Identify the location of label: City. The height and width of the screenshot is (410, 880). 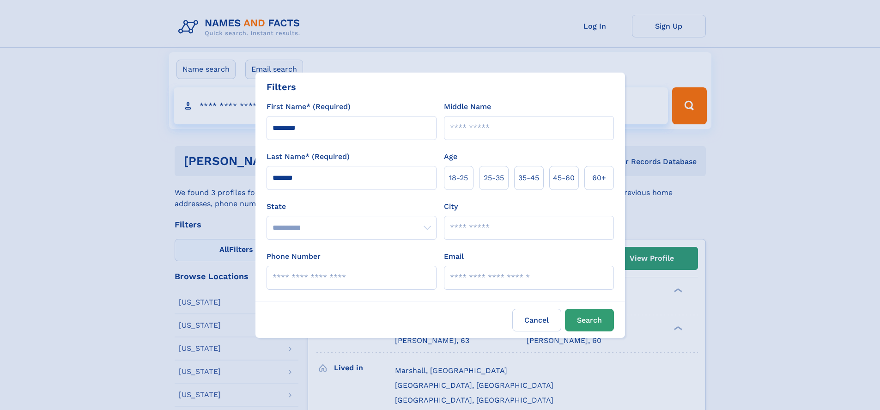
(451, 206).